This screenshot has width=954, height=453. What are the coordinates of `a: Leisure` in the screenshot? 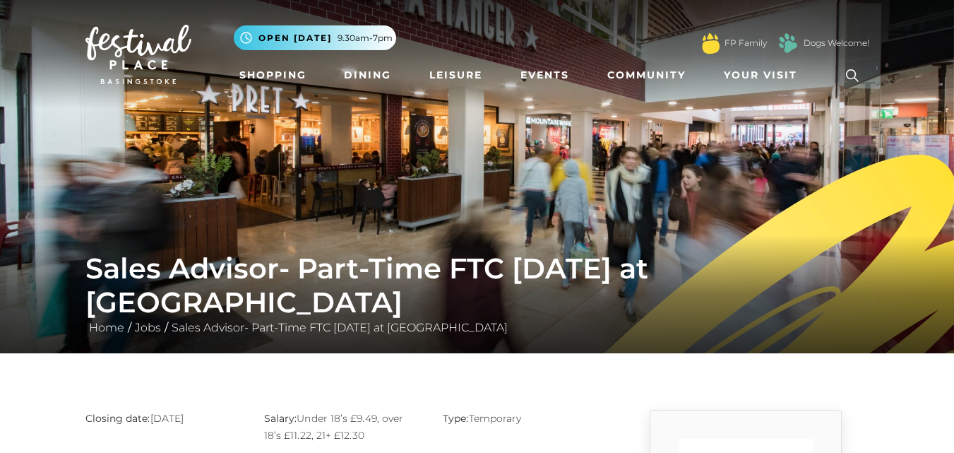 It's located at (455, 75).